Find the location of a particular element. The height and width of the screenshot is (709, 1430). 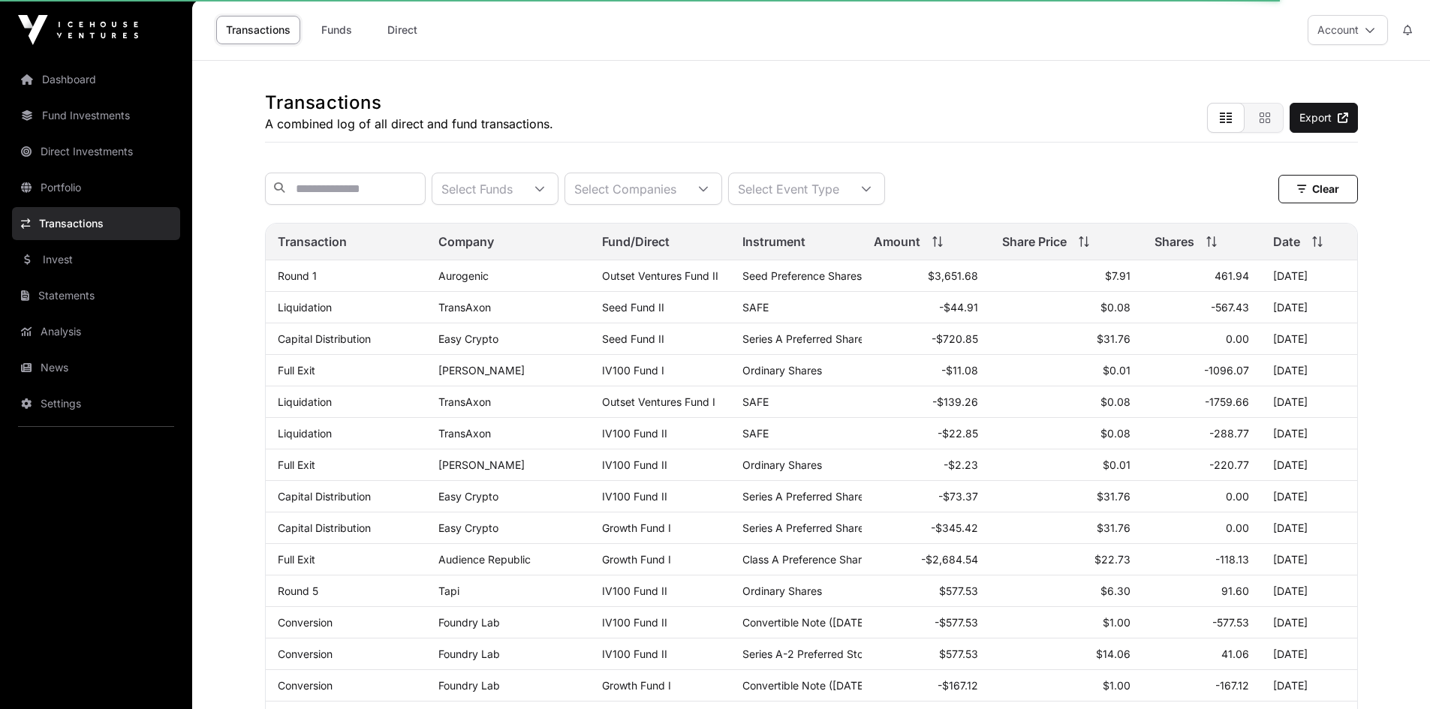

a: Statements is located at coordinates (96, 296).